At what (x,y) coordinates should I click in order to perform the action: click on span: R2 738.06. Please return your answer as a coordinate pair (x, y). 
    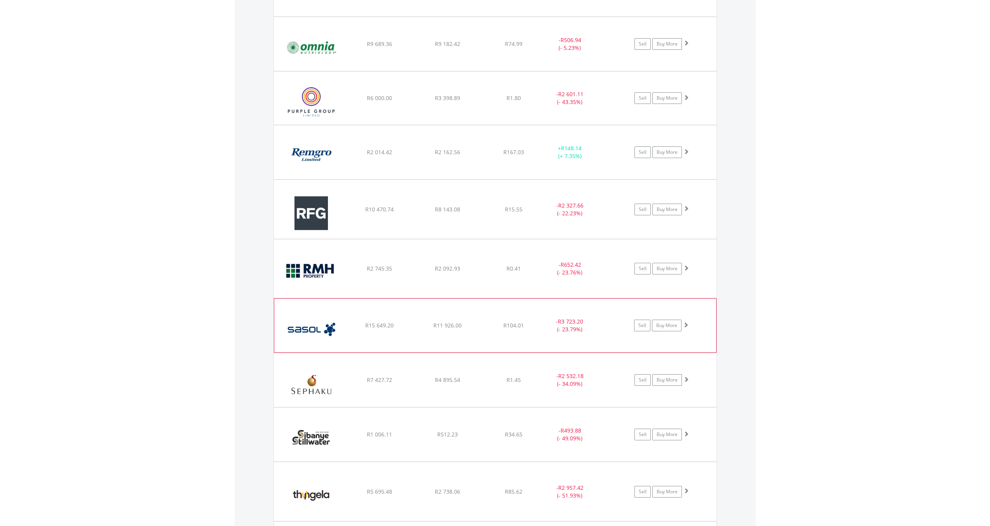
    Looking at the image, I should click on (448, 491).